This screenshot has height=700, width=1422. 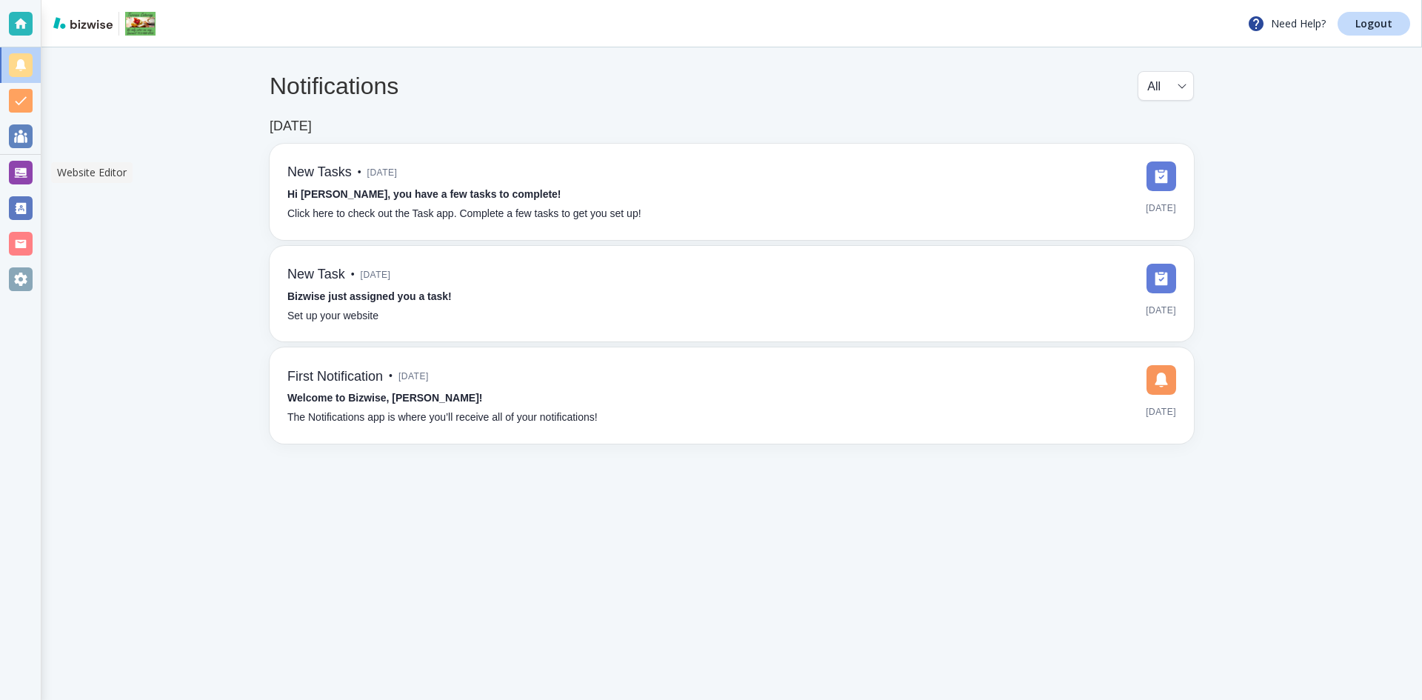 I want to click on strong: Bizwise just assigned you a task!, so click(x=369, y=296).